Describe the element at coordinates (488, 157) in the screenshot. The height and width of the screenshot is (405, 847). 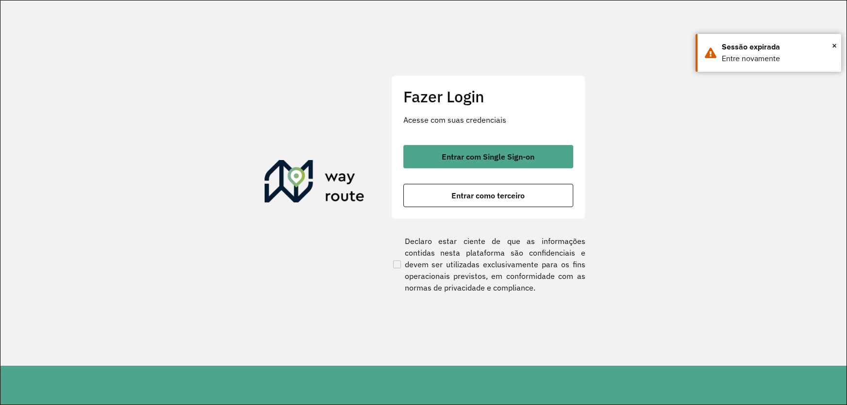
I see `span: Entrar com Single Sign-on` at that location.